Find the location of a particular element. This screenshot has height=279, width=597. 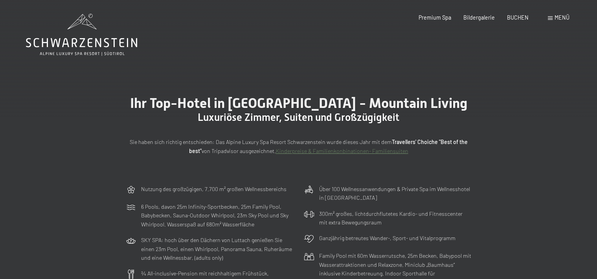

span: Menü is located at coordinates (562, 17).